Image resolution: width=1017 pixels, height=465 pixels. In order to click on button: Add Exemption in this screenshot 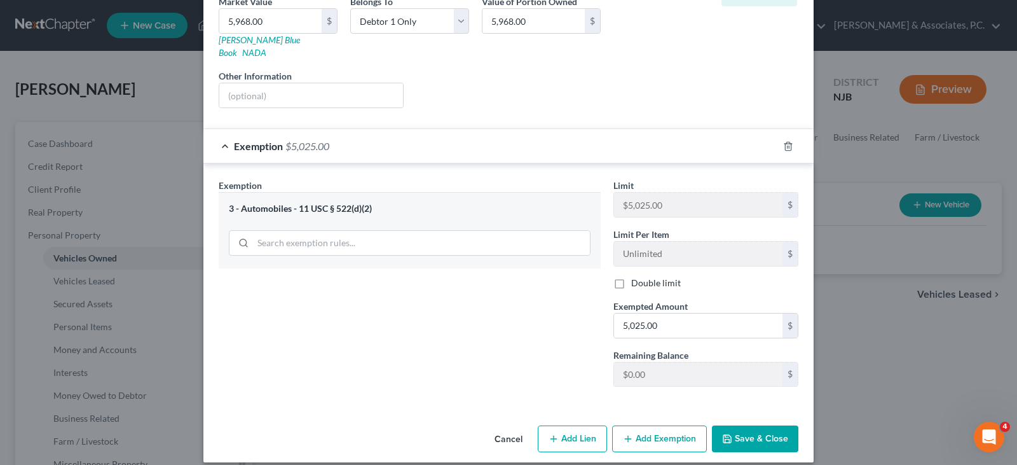, I will do `click(659, 439)`.